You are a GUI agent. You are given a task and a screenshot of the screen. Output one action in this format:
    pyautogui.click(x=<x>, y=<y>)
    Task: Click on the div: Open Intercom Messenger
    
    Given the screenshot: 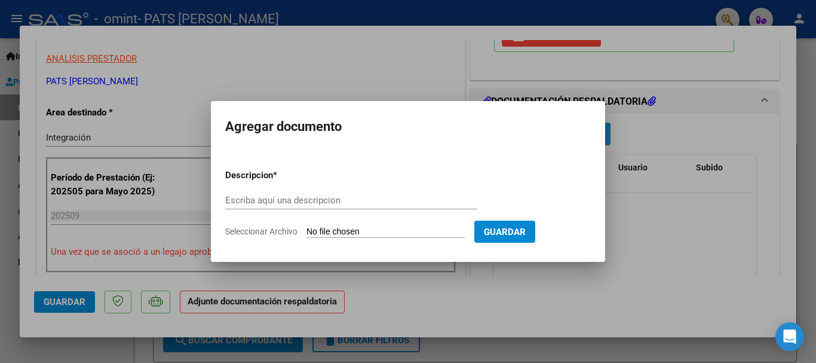 What is the action you would take?
    pyautogui.click(x=790, y=336)
    